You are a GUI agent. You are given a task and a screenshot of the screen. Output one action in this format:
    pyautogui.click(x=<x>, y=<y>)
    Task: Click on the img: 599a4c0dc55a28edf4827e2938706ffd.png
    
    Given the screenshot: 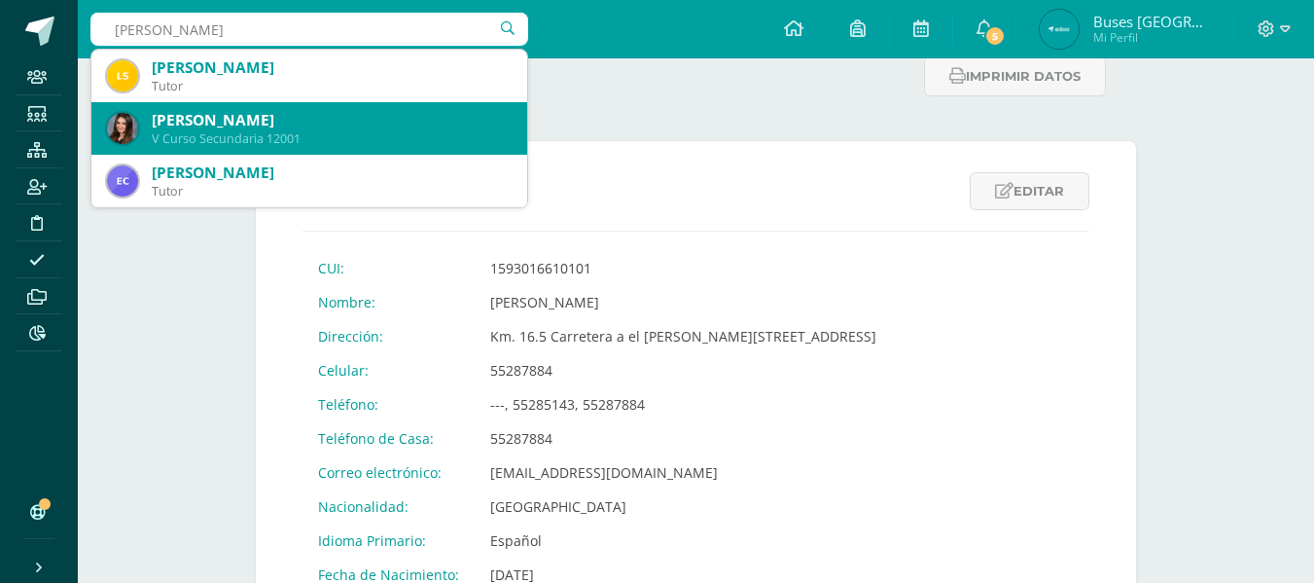 What is the action you would take?
    pyautogui.click(x=123, y=128)
    